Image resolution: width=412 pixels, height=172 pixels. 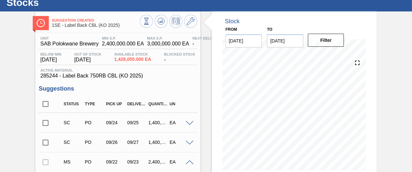 What do you see at coordinates (123, 38) in the screenshot?
I see `span: MIN S.P.` at bounding box center [123, 38].